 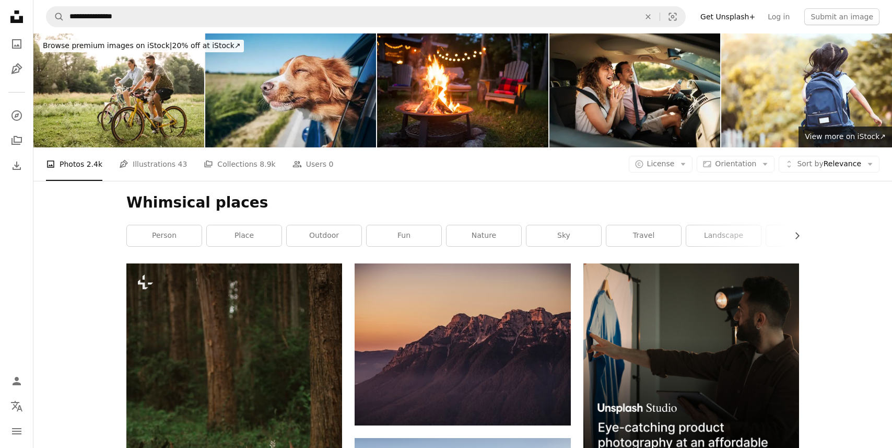 What do you see at coordinates (462, 344) in the screenshot?
I see `a: landscape photo of rock formation` at bounding box center [462, 344].